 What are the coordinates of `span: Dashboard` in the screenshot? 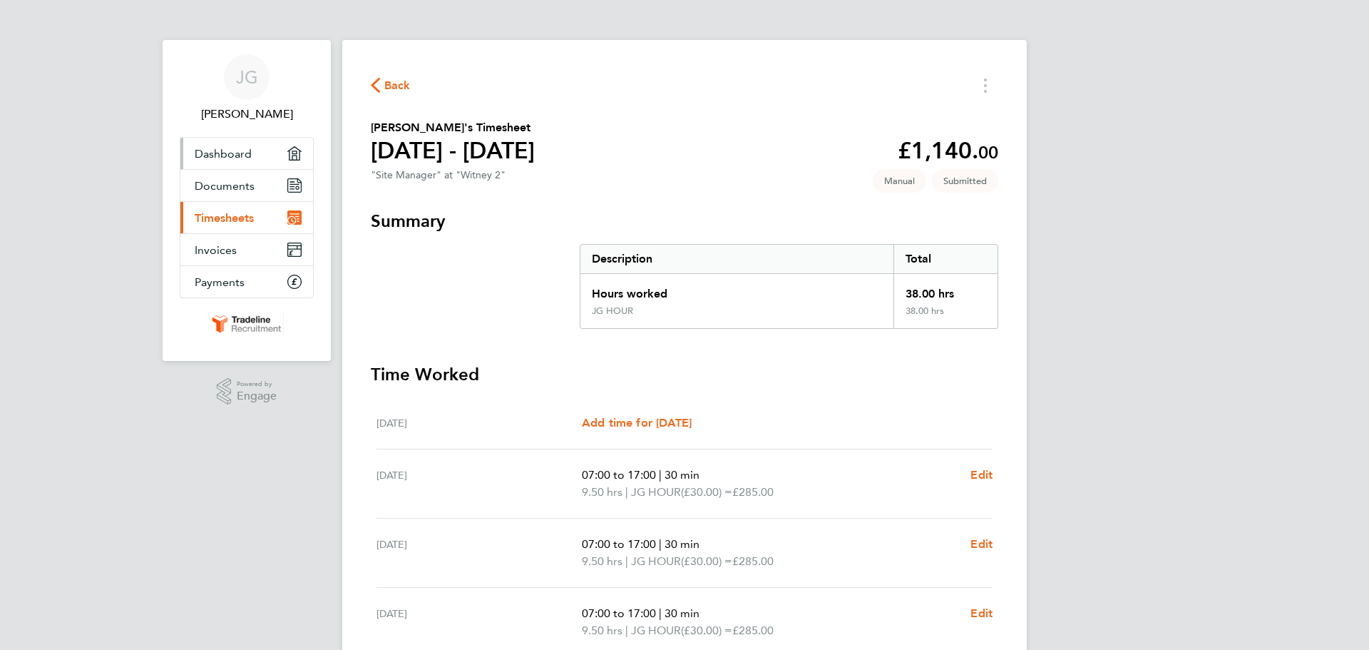 It's located at (223, 153).